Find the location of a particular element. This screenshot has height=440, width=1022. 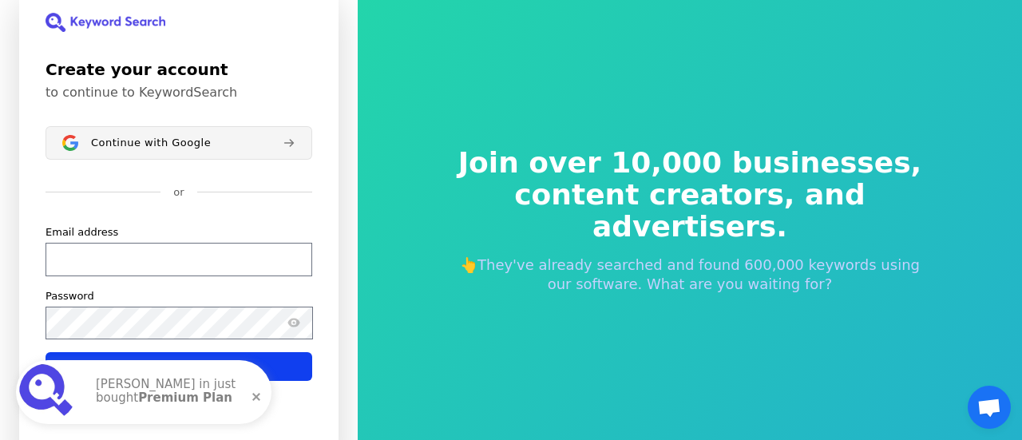

strong: Premium Plan is located at coordinates (185, 398).